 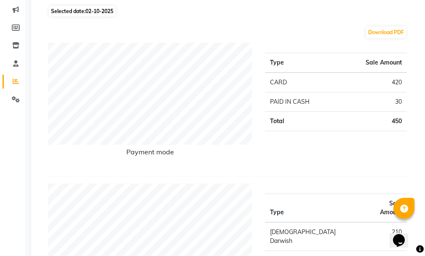 I want to click on td: 30, so click(x=373, y=102).